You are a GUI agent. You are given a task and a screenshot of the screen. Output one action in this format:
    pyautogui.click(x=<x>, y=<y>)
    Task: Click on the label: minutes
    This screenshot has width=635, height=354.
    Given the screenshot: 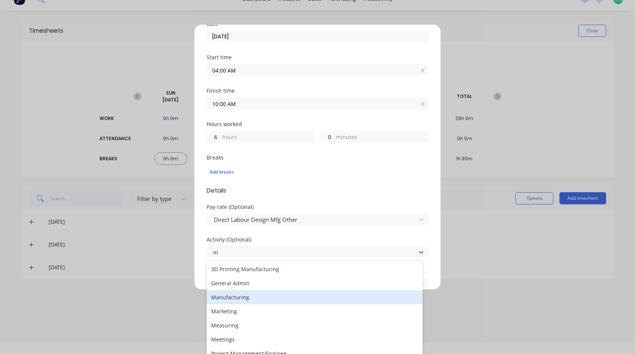 What is the action you would take?
    pyautogui.click(x=382, y=138)
    